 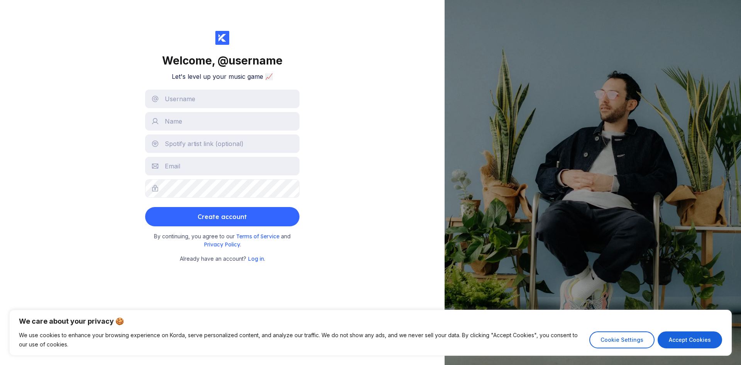 I want to click on input: Spotify artist link (optional), so click(x=222, y=144).